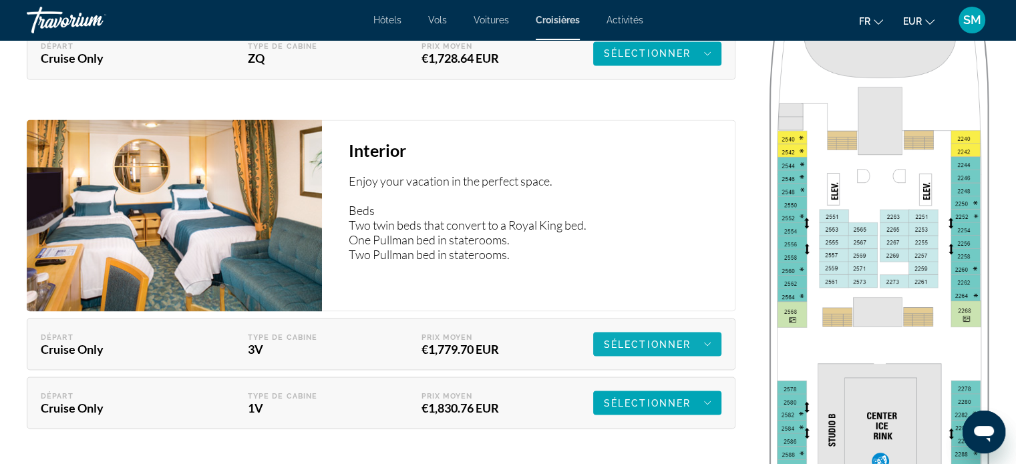  Describe the element at coordinates (558, 20) in the screenshot. I see `span: Croisières` at that location.